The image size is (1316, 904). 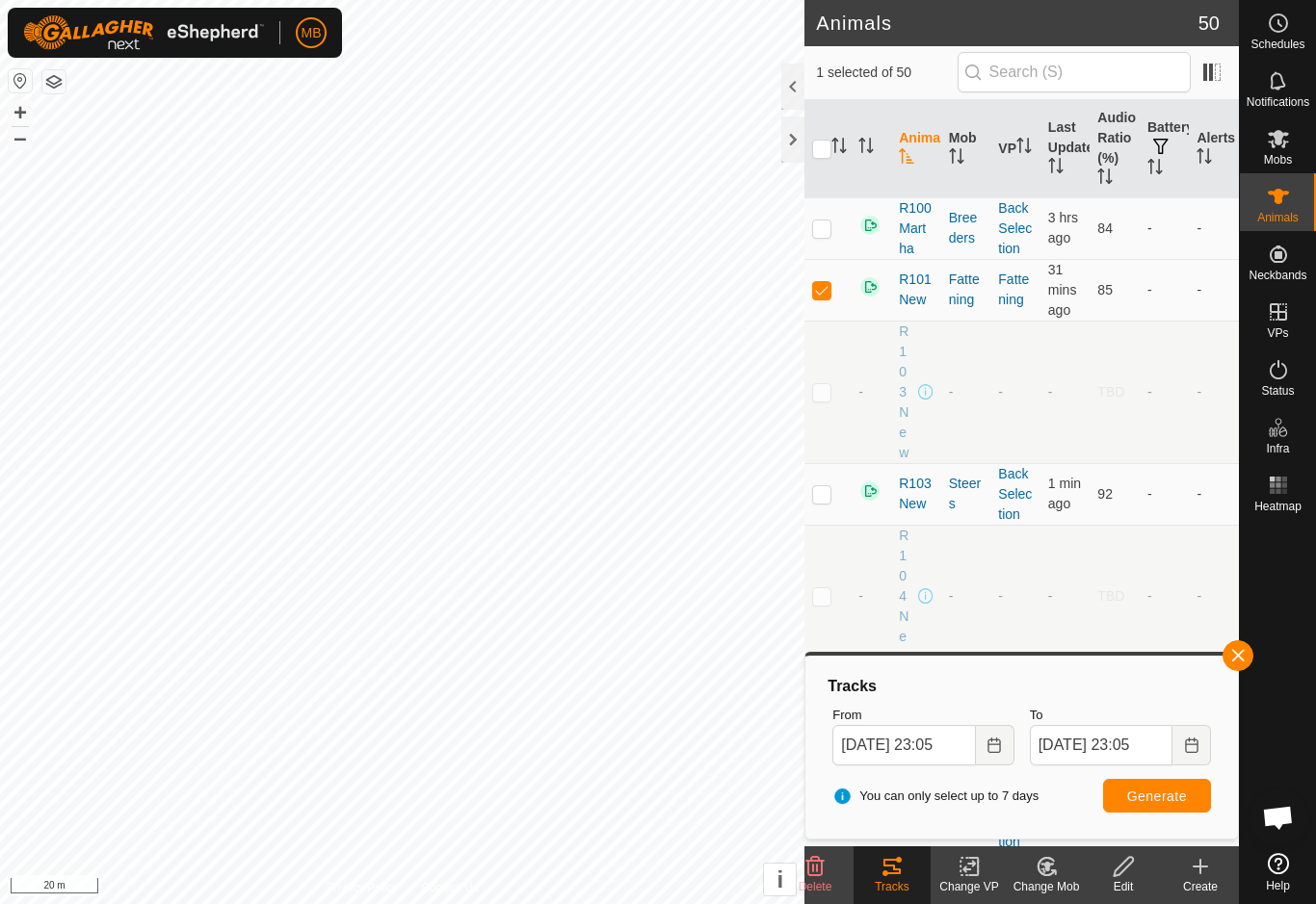 I want to click on span: Status, so click(x=1278, y=391).